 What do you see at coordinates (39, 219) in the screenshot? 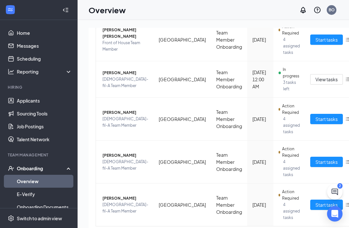
I see `div: Switch to admin view` at bounding box center [39, 219].